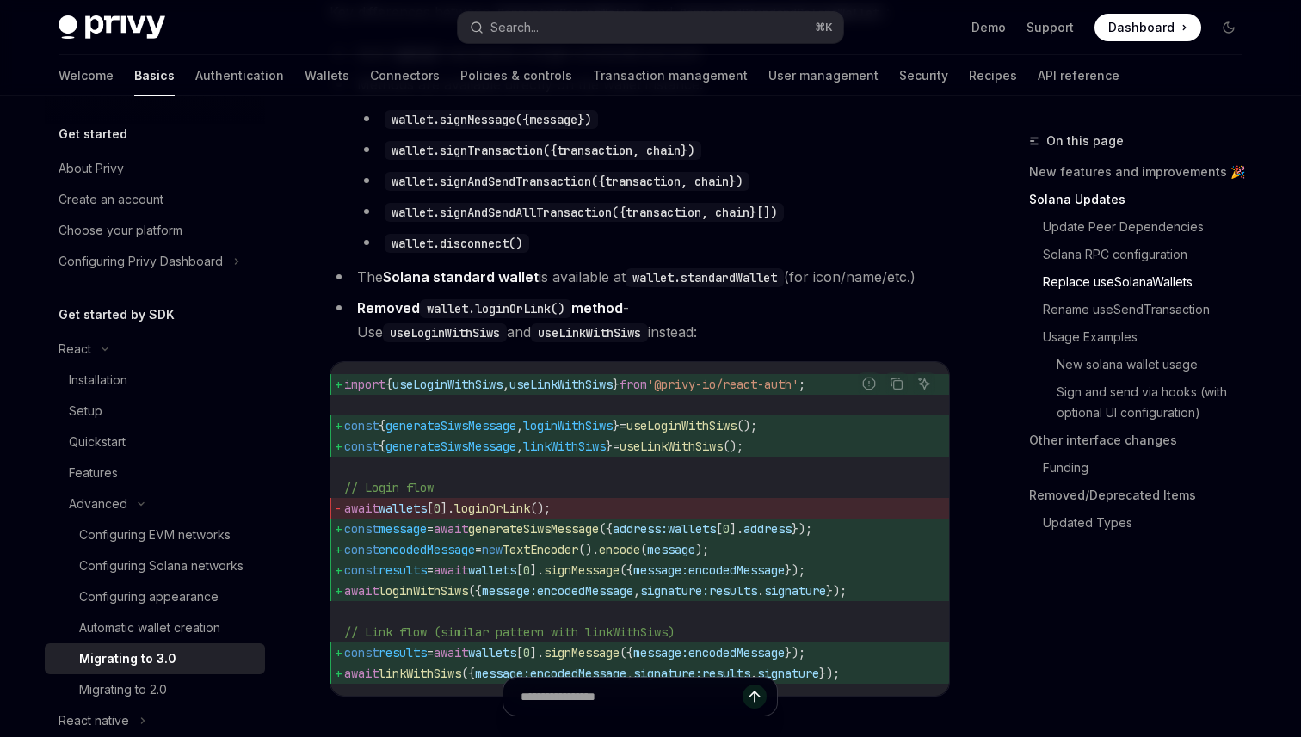  I want to click on span: signMessage, so click(582, 653).